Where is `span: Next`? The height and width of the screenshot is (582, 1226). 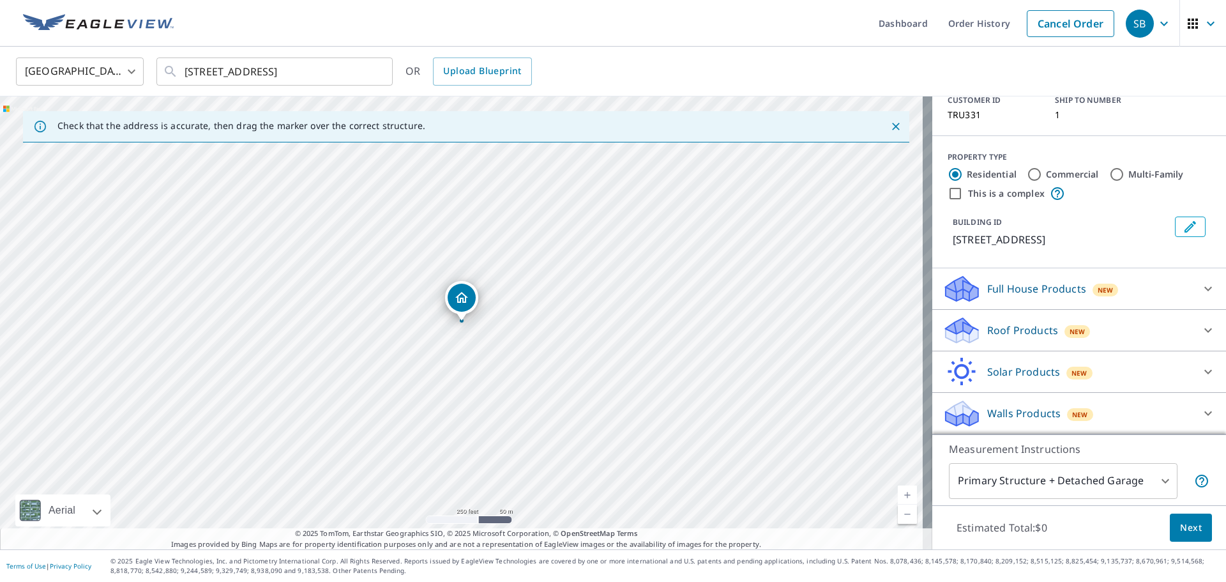
span: Next is located at coordinates (1191, 527).